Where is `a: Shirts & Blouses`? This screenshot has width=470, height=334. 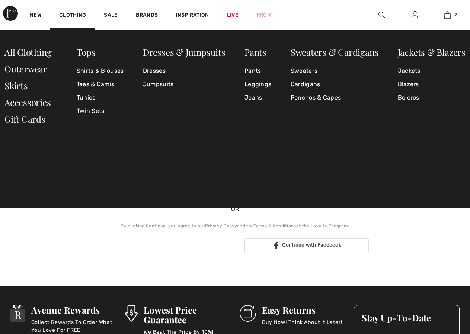 a: Shirts & Blouses is located at coordinates (100, 71).